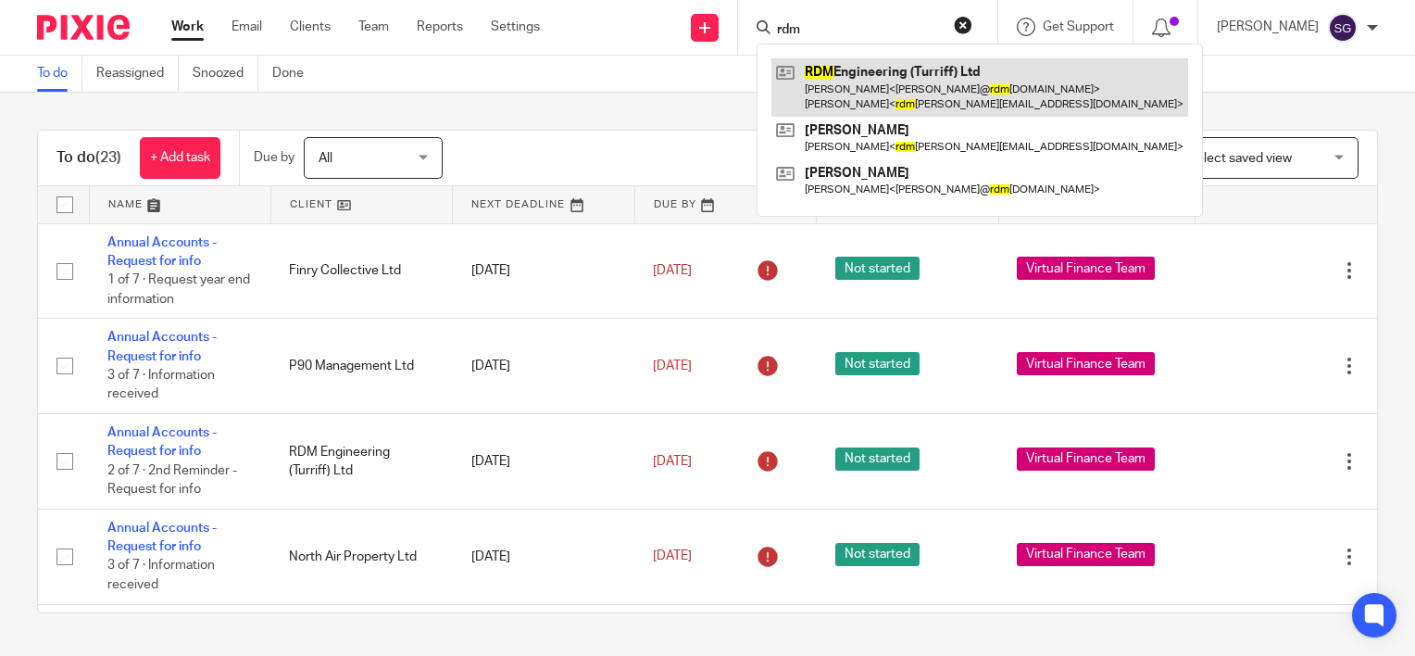 This screenshot has height=656, width=1415. Describe the element at coordinates (137, 73) in the screenshot. I see `a: Reassigned` at that location.